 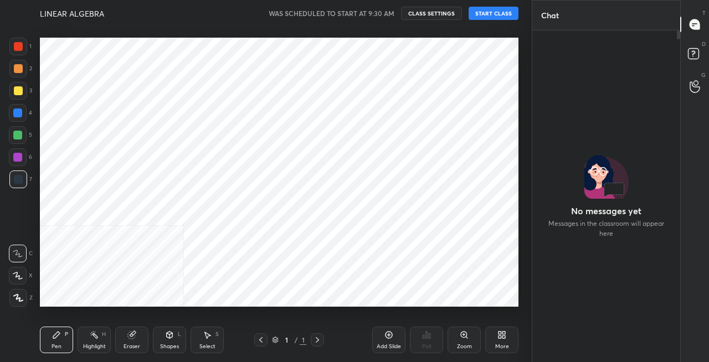 I want to click on h4: LINEAR ALGEBRA, so click(x=72, y=13).